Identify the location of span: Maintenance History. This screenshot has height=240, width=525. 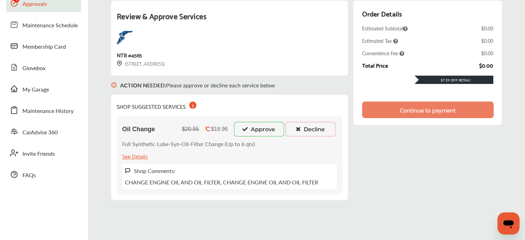
(48, 111).